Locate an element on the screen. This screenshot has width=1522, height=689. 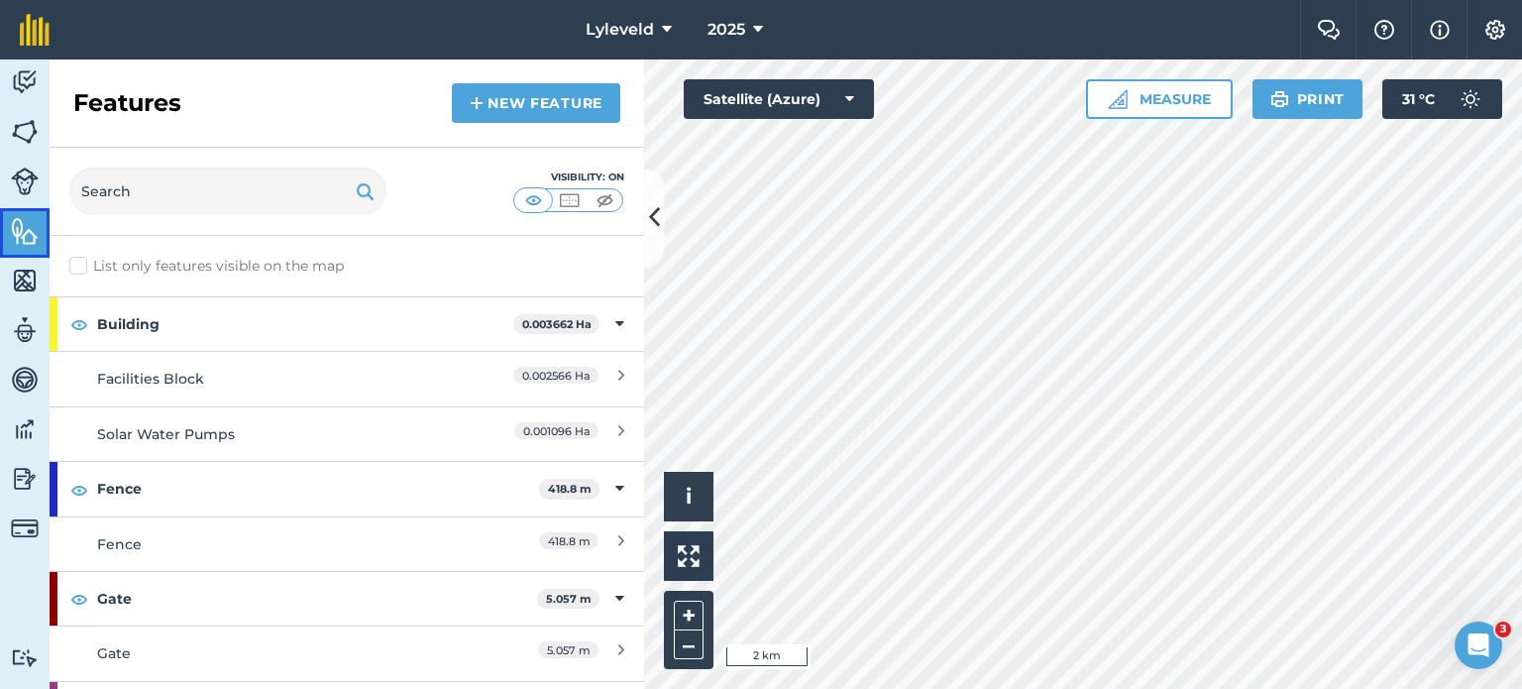
img: Four arrows, one pointing top left, one top right, one bottom right and the last bottom left is located at coordinates (689, 556).